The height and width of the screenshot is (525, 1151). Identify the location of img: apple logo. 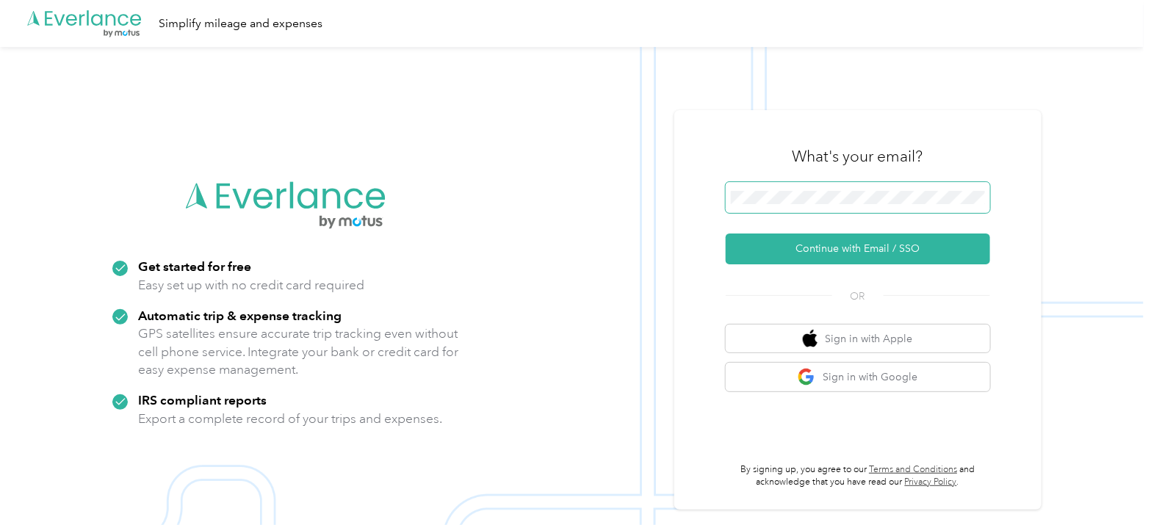
(810, 339).